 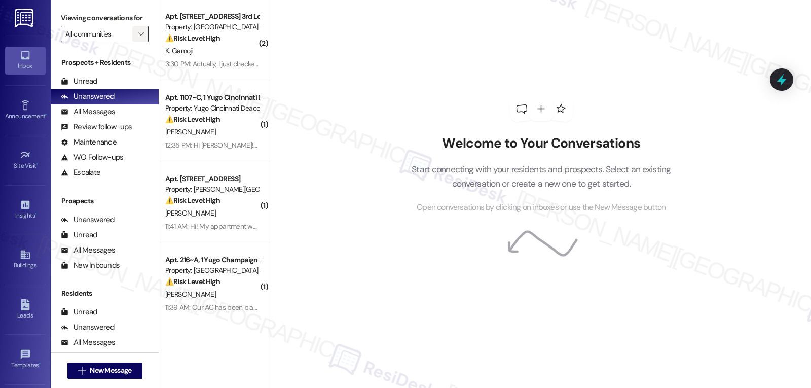 I want to click on button: New Message, so click(x=105, y=371).